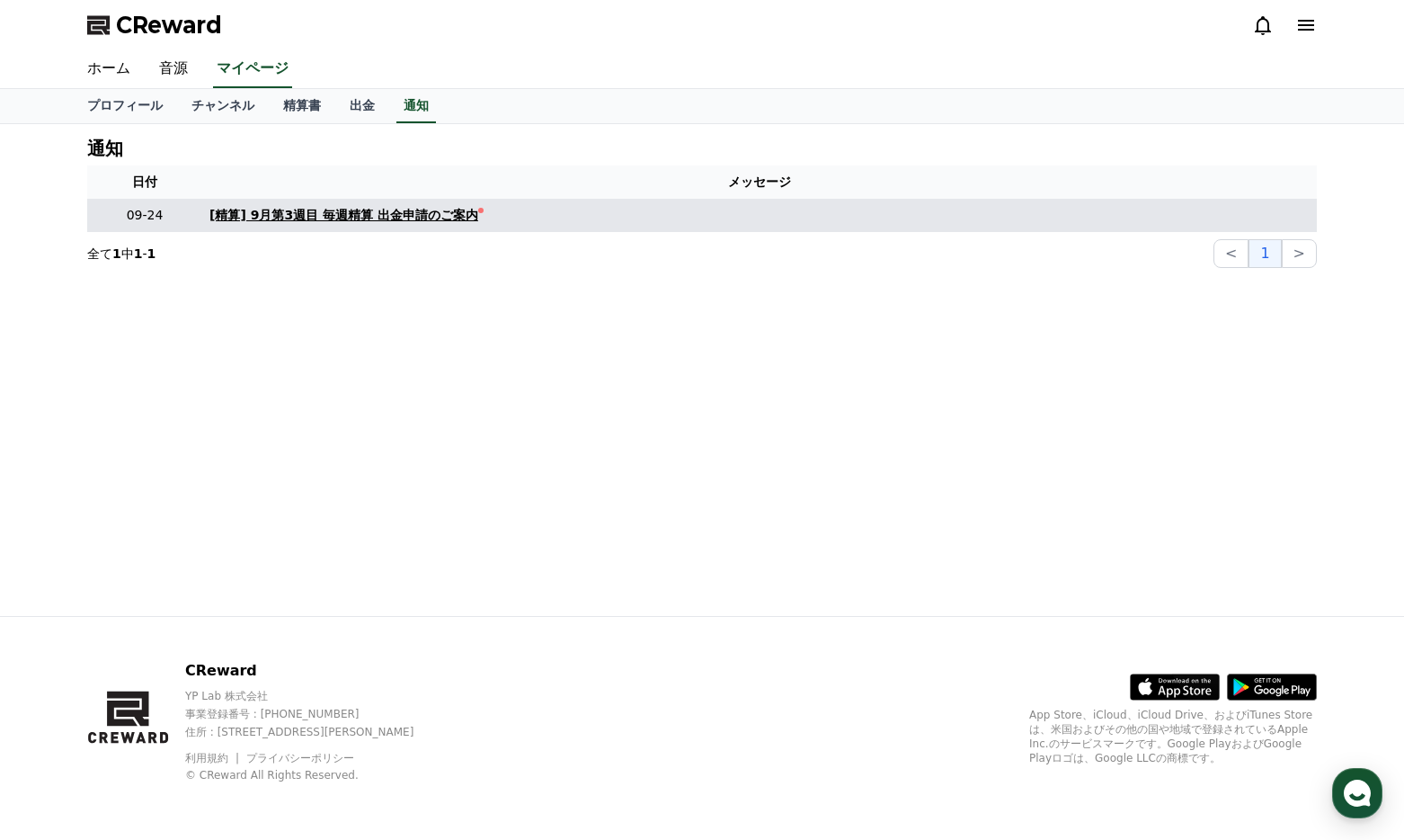  What do you see at coordinates (145, 215) in the screenshot?
I see `p: 09-24` at bounding box center [145, 215].